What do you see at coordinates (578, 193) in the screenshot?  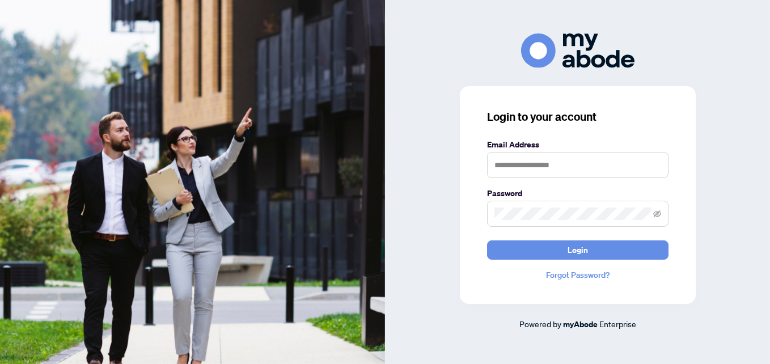 I see `label: Password` at bounding box center [578, 193].